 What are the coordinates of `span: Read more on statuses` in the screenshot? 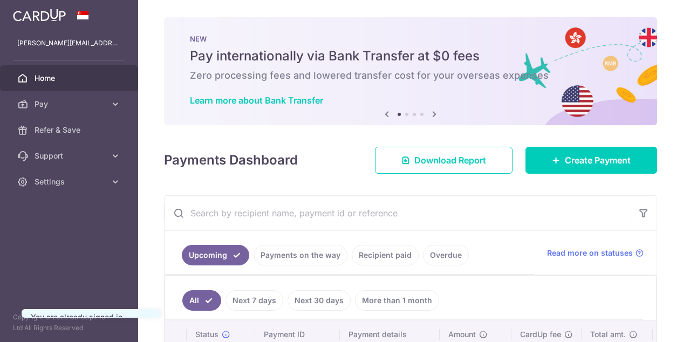 It's located at (590, 253).